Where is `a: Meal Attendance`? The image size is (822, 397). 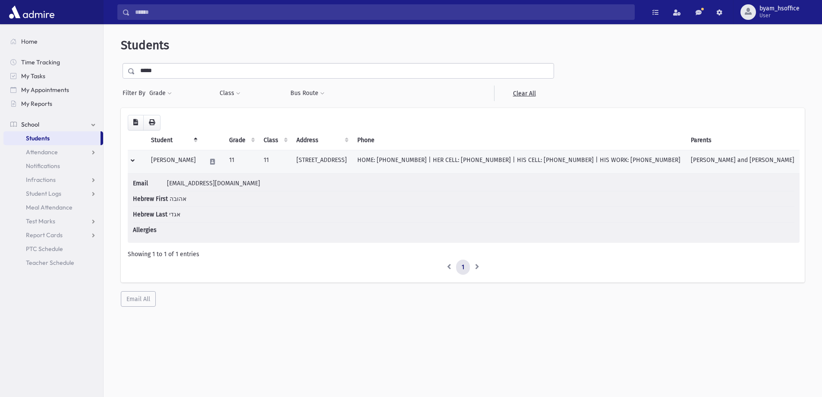
a: Meal Attendance is located at coordinates (53, 207).